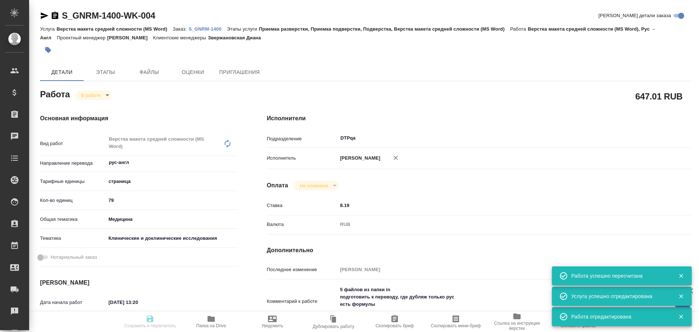  Describe the element at coordinates (517, 325) in the screenshot. I see `span: Ссылка на инструкции верстки` at that location.